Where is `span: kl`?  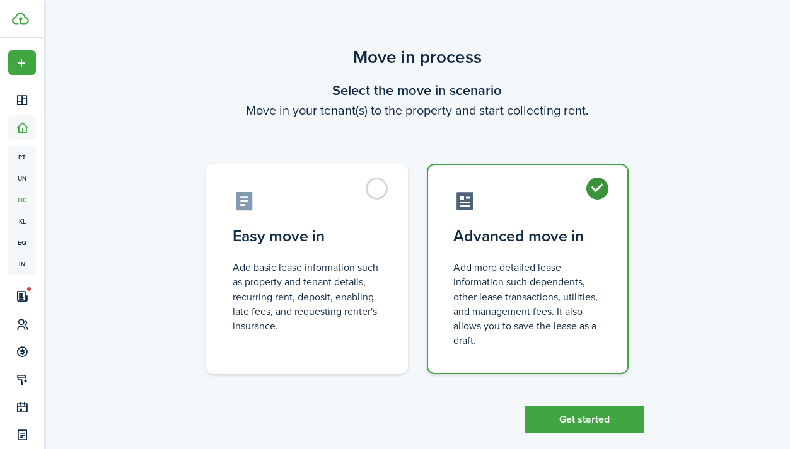
span: kl is located at coordinates (22, 221).